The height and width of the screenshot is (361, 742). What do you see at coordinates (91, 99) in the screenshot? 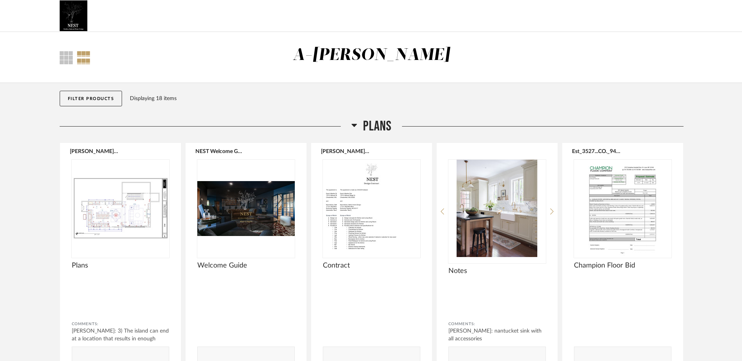
I see `button: Filter Products` at bounding box center [91, 99].